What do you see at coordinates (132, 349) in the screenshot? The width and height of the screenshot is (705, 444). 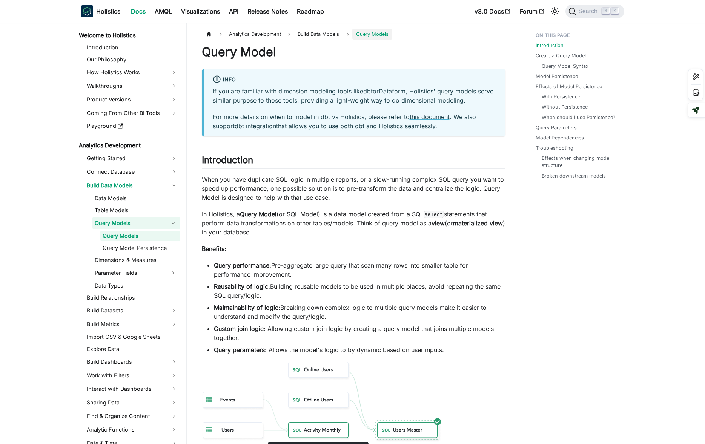 I see `a: Explore Data` at bounding box center [132, 349].